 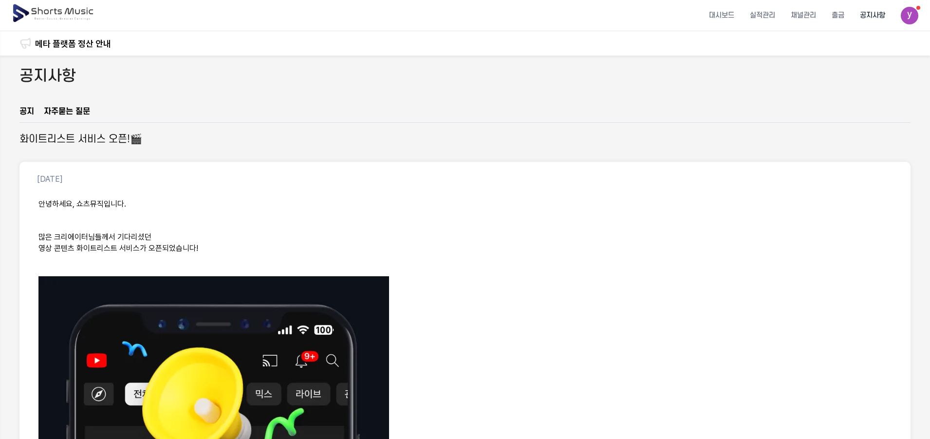 I want to click on p: 안녕하세요, 쇼츠뮤직입니다., so click(x=465, y=204).